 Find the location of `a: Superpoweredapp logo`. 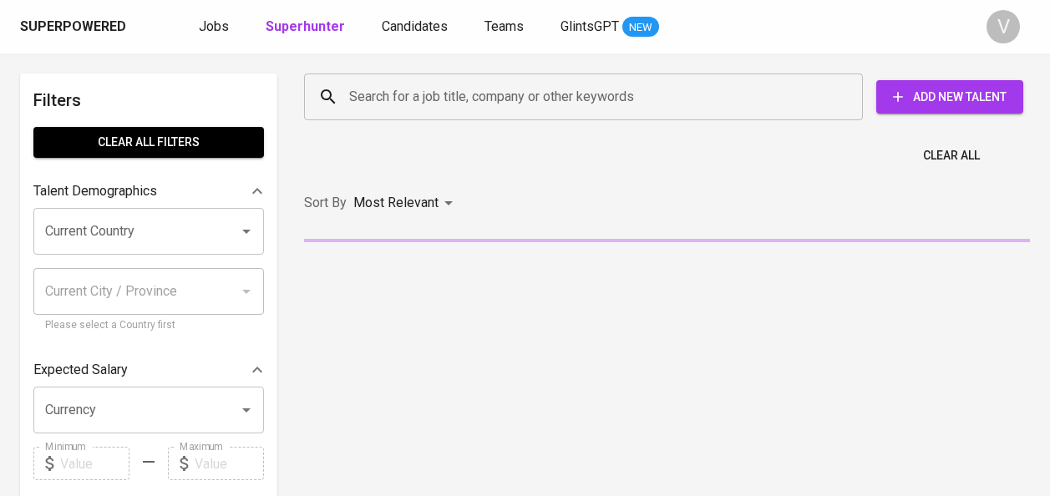

a: Superpoweredapp logo is located at coordinates (86, 27).